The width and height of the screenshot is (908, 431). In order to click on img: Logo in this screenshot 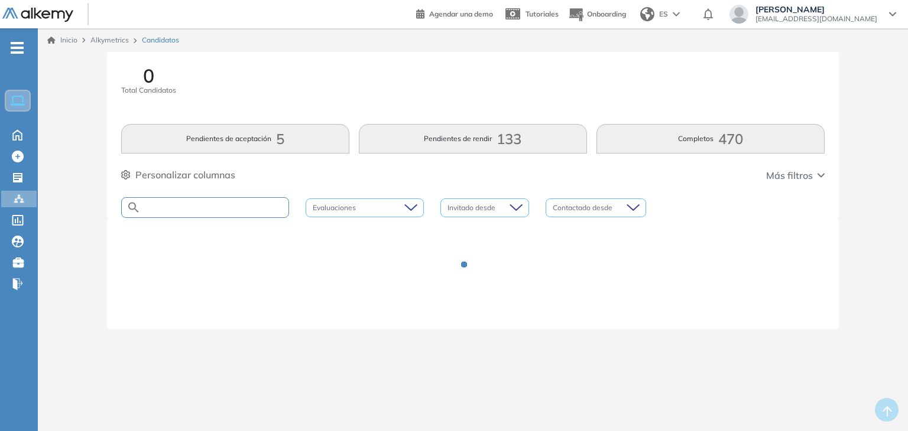, I will do `click(38, 15)`.